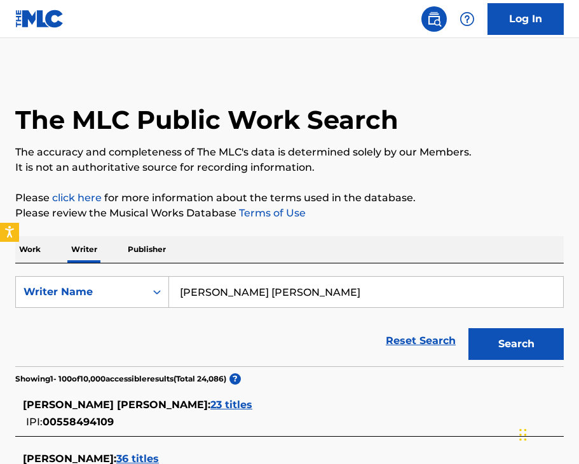 This screenshot has height=464, width=579. I want to click on p: Writer, so click(84, 250).